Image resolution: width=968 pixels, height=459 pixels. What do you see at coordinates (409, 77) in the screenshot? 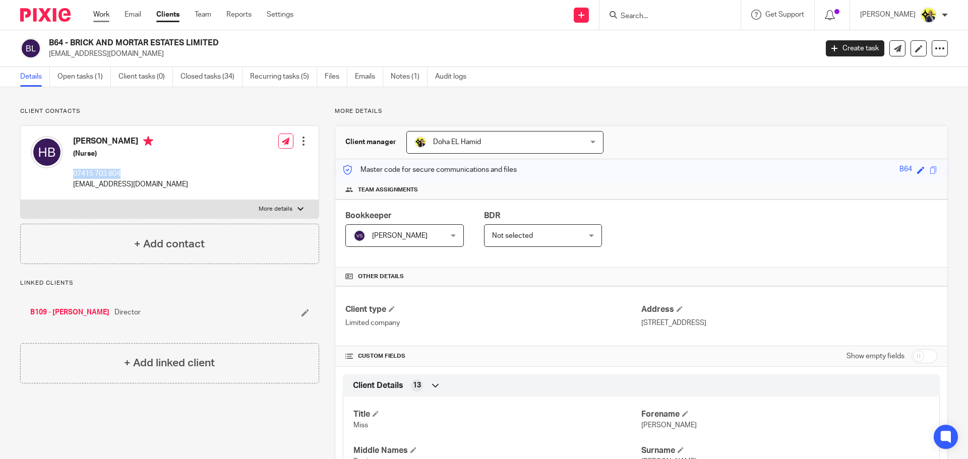
I see `a: Notes (1)` at bounding box center [409, 77].